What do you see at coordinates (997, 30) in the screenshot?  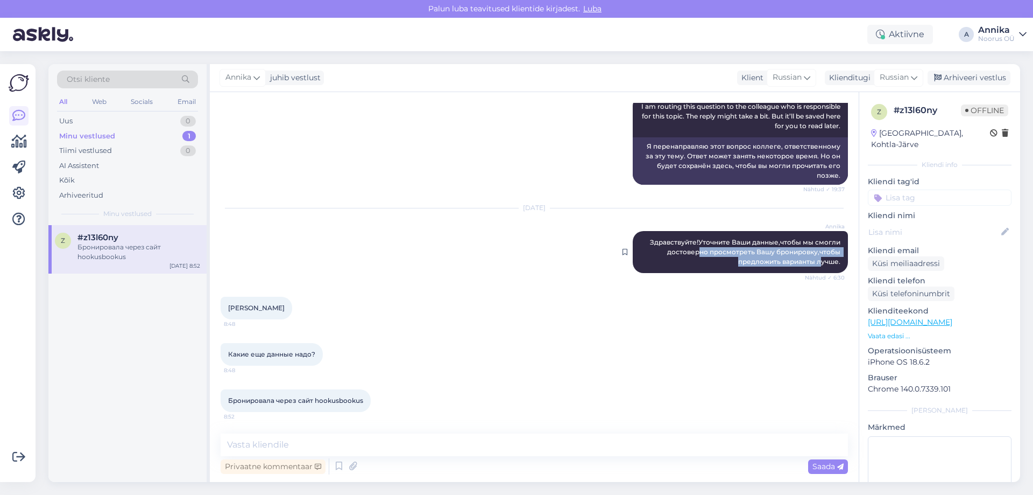 I see `div: Annika` at bounding box center [997, 30].